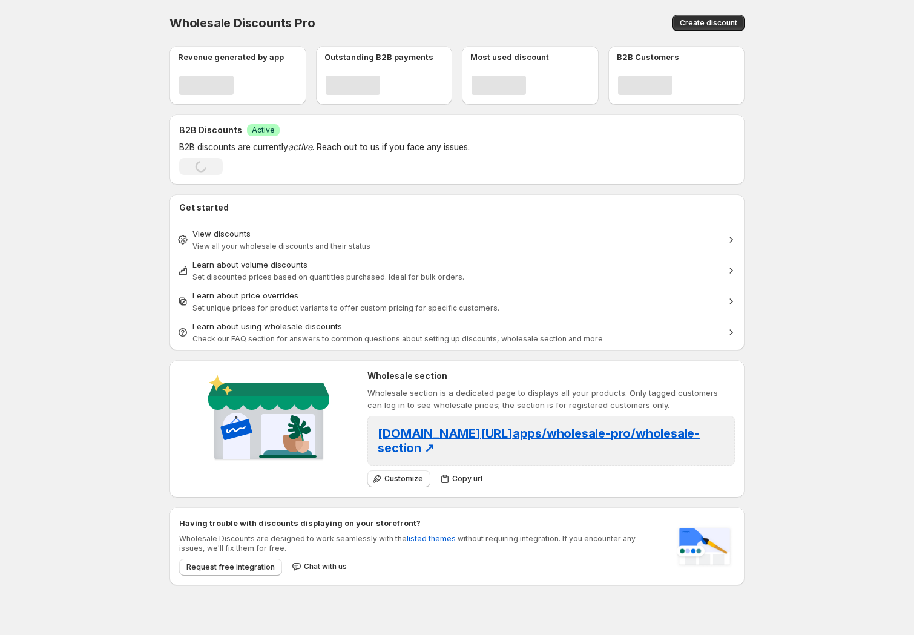  Describe the element at coordinates (320, 566) in the screenshot. I see `button: Chat with us` at that location.